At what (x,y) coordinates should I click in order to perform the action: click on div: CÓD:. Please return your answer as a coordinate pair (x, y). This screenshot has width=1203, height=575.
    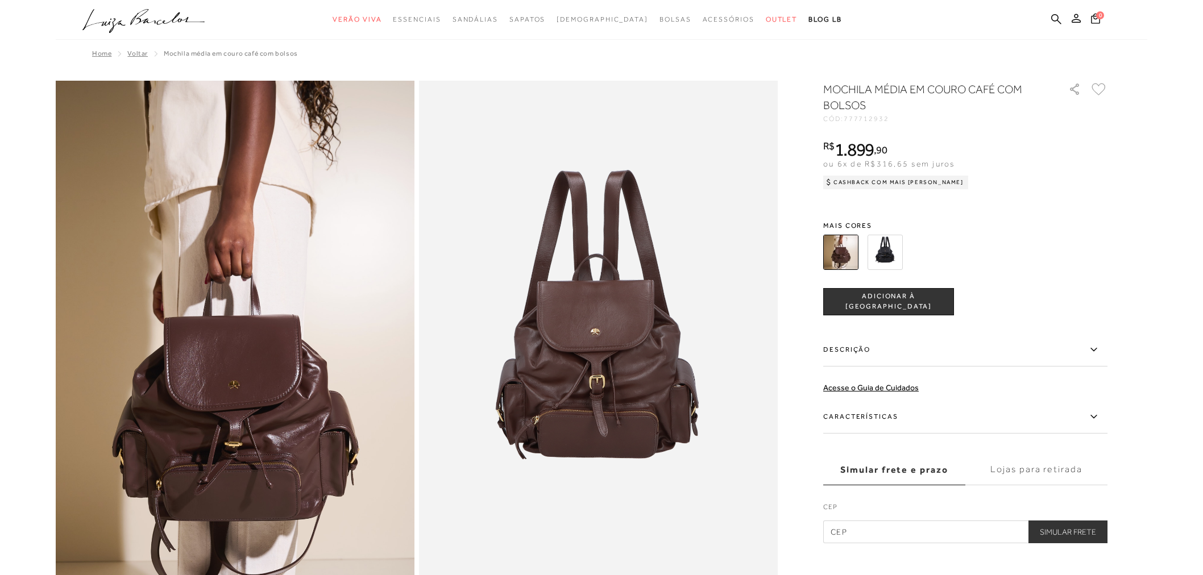
    Looking at the image, I should click on (937, 119).